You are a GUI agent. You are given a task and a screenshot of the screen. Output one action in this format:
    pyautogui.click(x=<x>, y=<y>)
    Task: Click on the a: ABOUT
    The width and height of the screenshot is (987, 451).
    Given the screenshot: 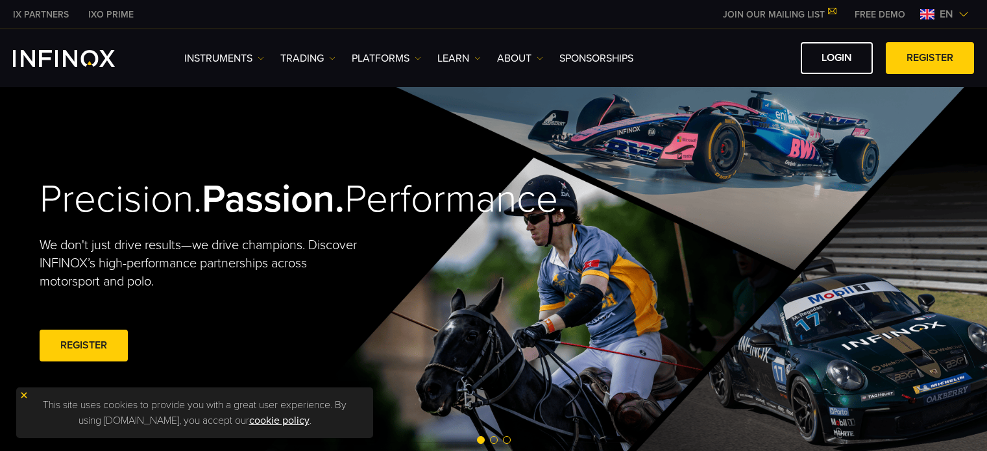 What is the action you would take?
    pyautogui.click(x=520, y=58)
    